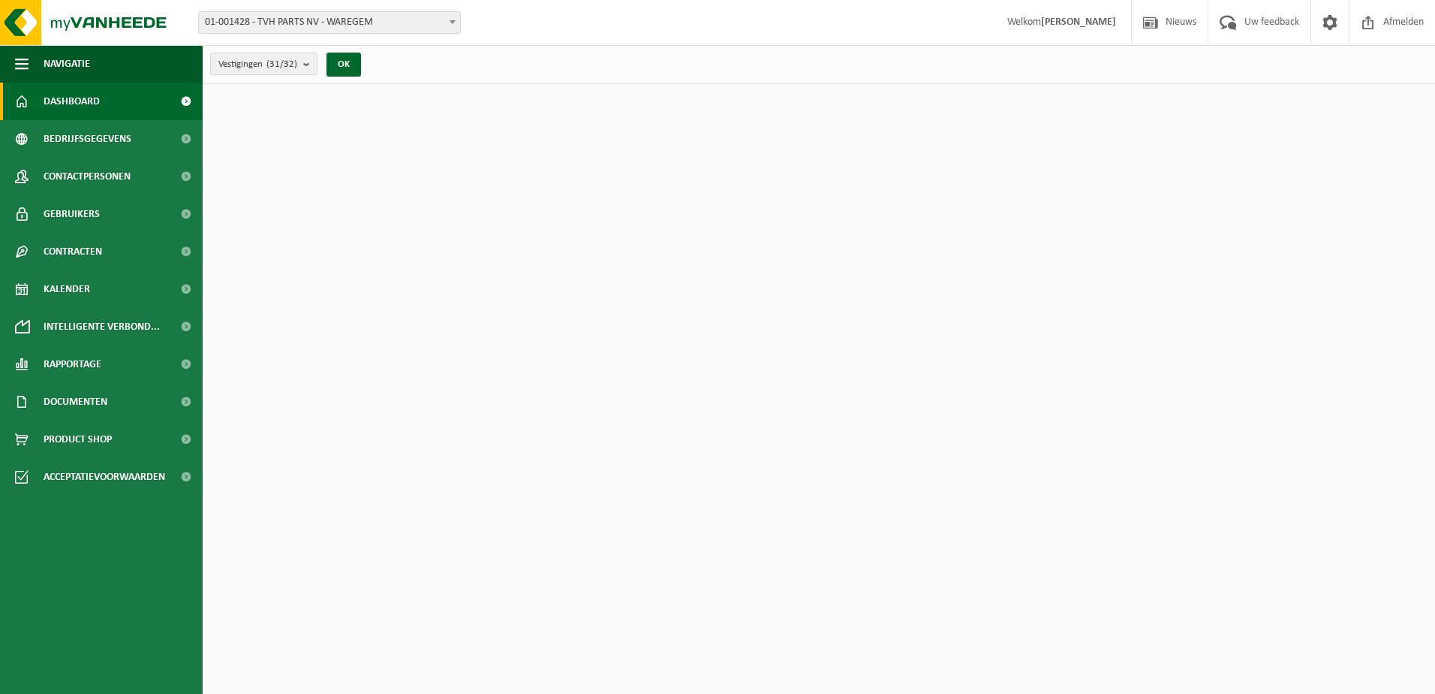 Image resolution: width=1435 pixels, height=694 pixels. Describe the element at coordinates (87, 176) in the screenshot. I see `span: Contactpersonen` at that location.